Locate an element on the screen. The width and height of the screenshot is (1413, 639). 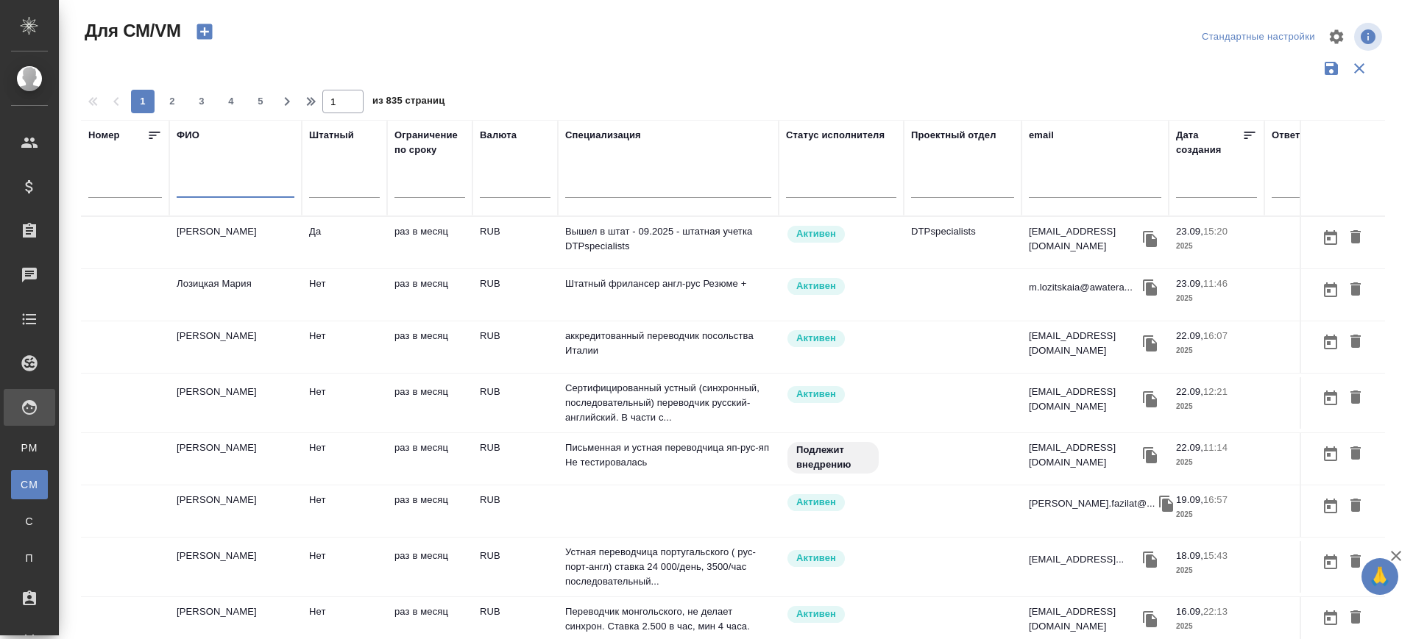
p: Подлежит внедрению is located at coordinates (833, 458).